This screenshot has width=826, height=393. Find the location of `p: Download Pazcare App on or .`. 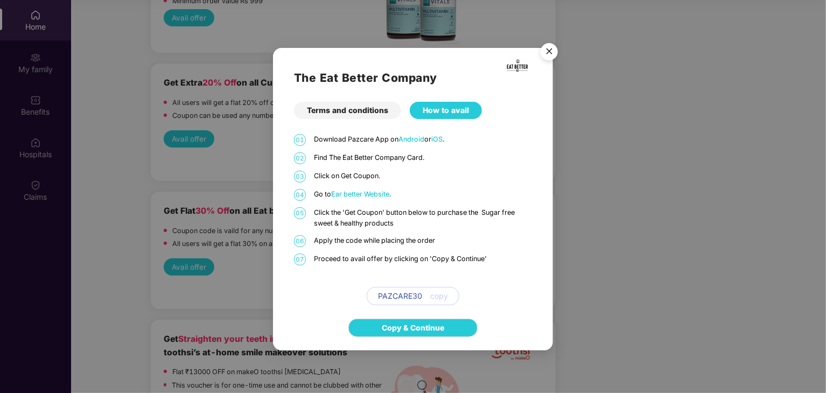

p: Download Pazcare App on or . is located at coordinates (422, 139).